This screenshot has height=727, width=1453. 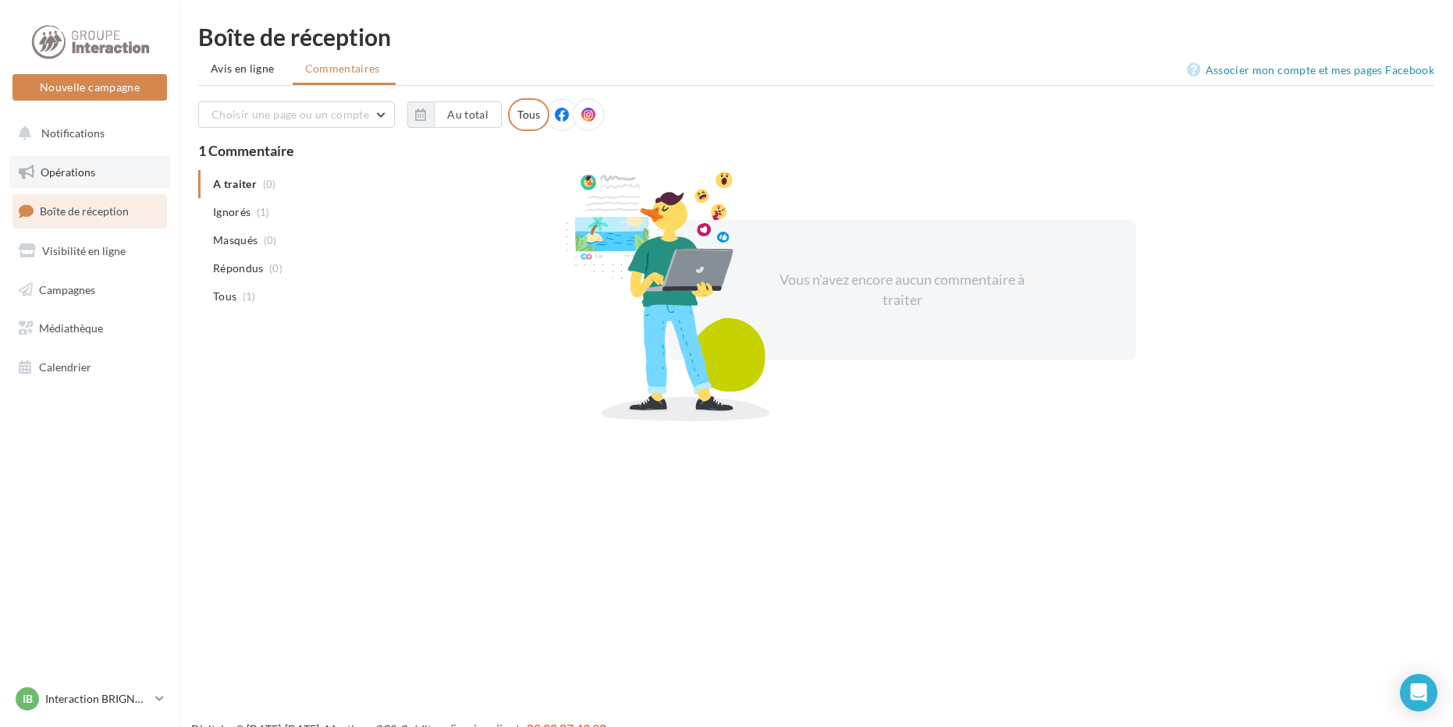 I want to click on div: Boîte de réception, so click(x=816, y=37).